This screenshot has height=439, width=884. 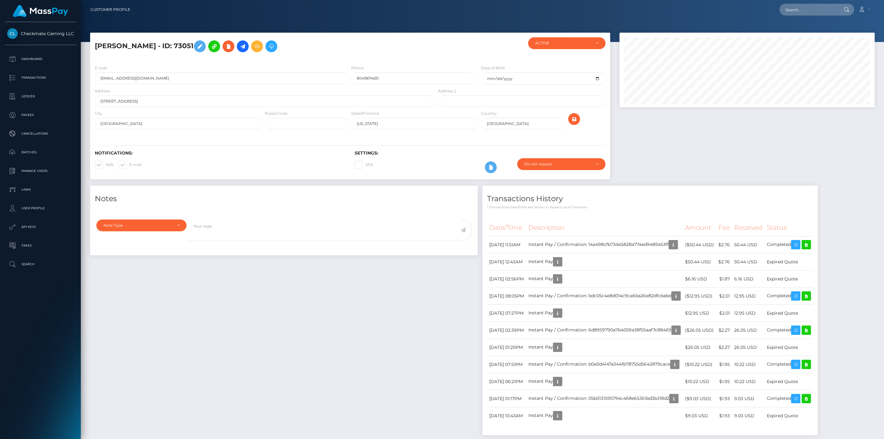 What do you see at coordinates (364, 165) in the screenshot?
I see `label: 2FA` at bounding box center [364, 165].